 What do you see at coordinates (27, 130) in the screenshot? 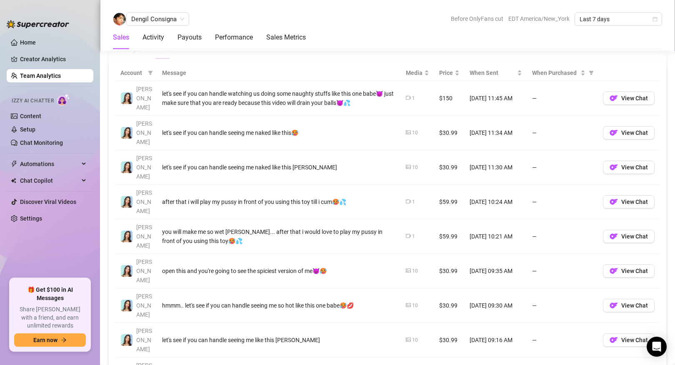
I see `a: Setup` at bounding box center [27, 130].